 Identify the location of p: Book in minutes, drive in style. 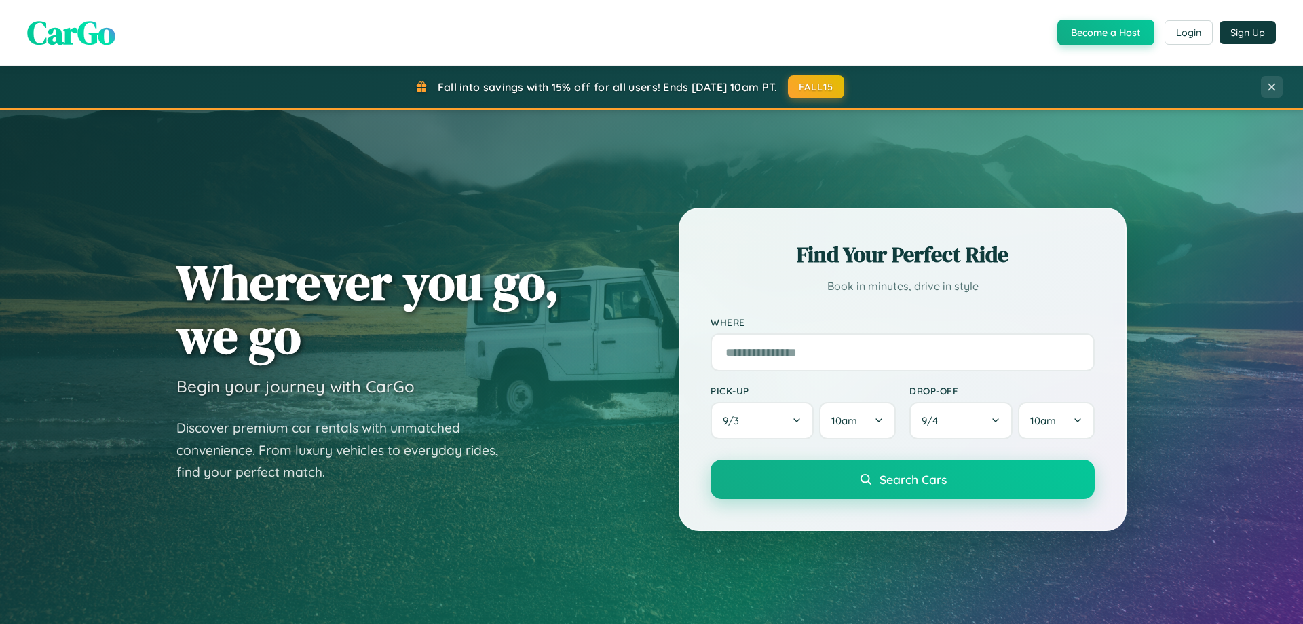
(902, 286).